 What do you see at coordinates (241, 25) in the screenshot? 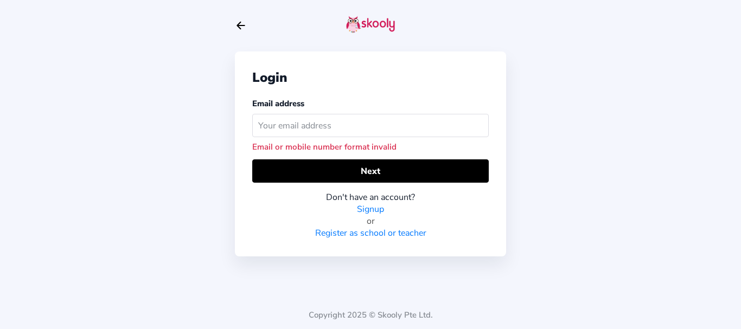
I see `button: arrow back outline` at bounding box center [241, 25].